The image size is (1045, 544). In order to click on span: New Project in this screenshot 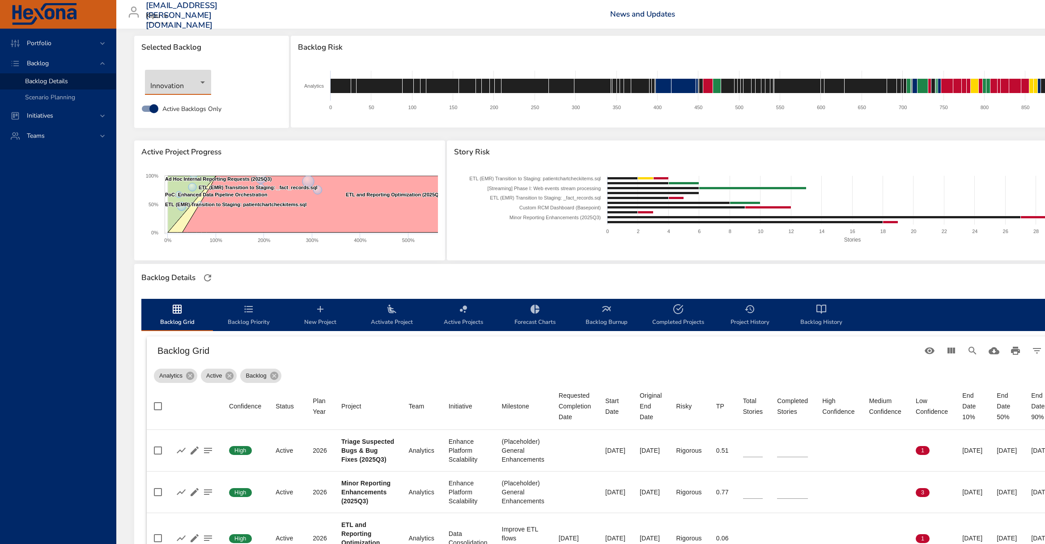, I will do `click(320, 315)`.